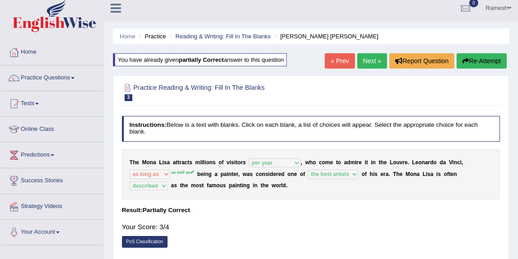 This screenshot has height=259, width=518. What do you see at coordinates (202, 60) in the screenshot?
I see `b: partially correct` at bounding box center [202, 60].